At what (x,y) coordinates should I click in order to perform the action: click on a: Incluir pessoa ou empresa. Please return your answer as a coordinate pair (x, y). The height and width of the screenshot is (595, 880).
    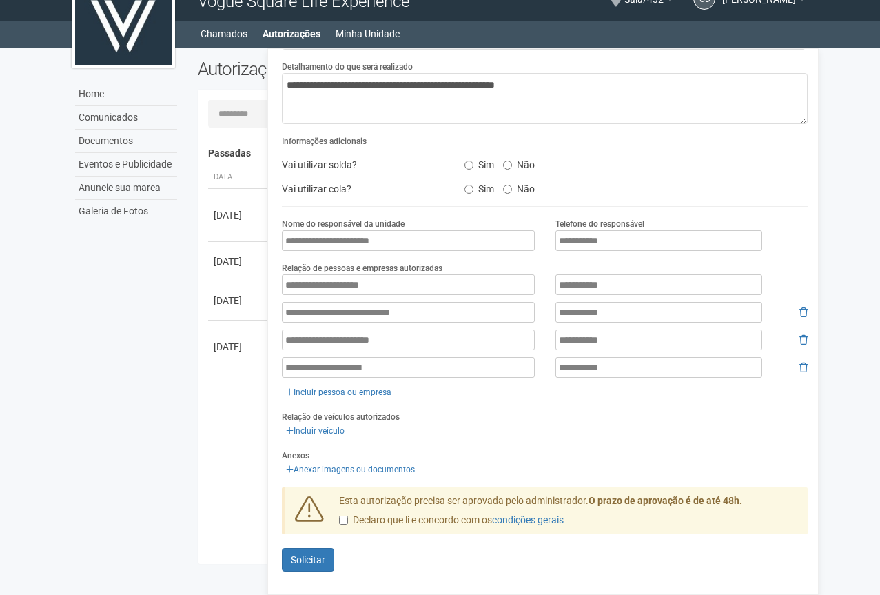
    Looking at the image, I should click on (338, 392).